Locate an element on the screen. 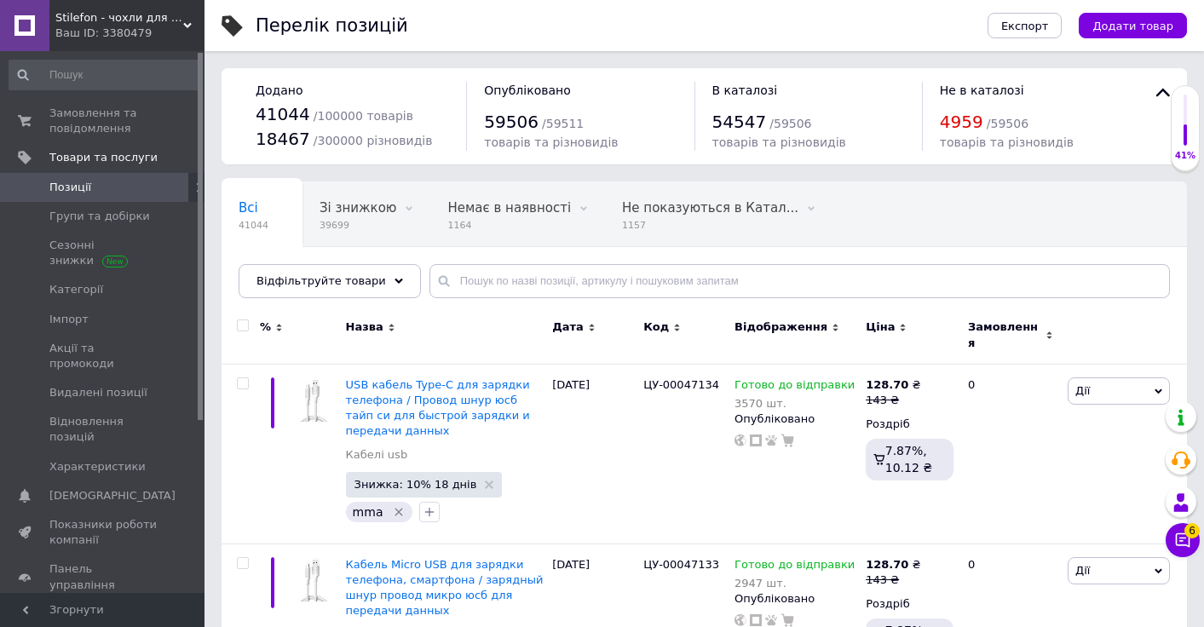 The height and width of the screenshot is (627, 1204). a: Кабелі usb is located at coordinates (377, 455).